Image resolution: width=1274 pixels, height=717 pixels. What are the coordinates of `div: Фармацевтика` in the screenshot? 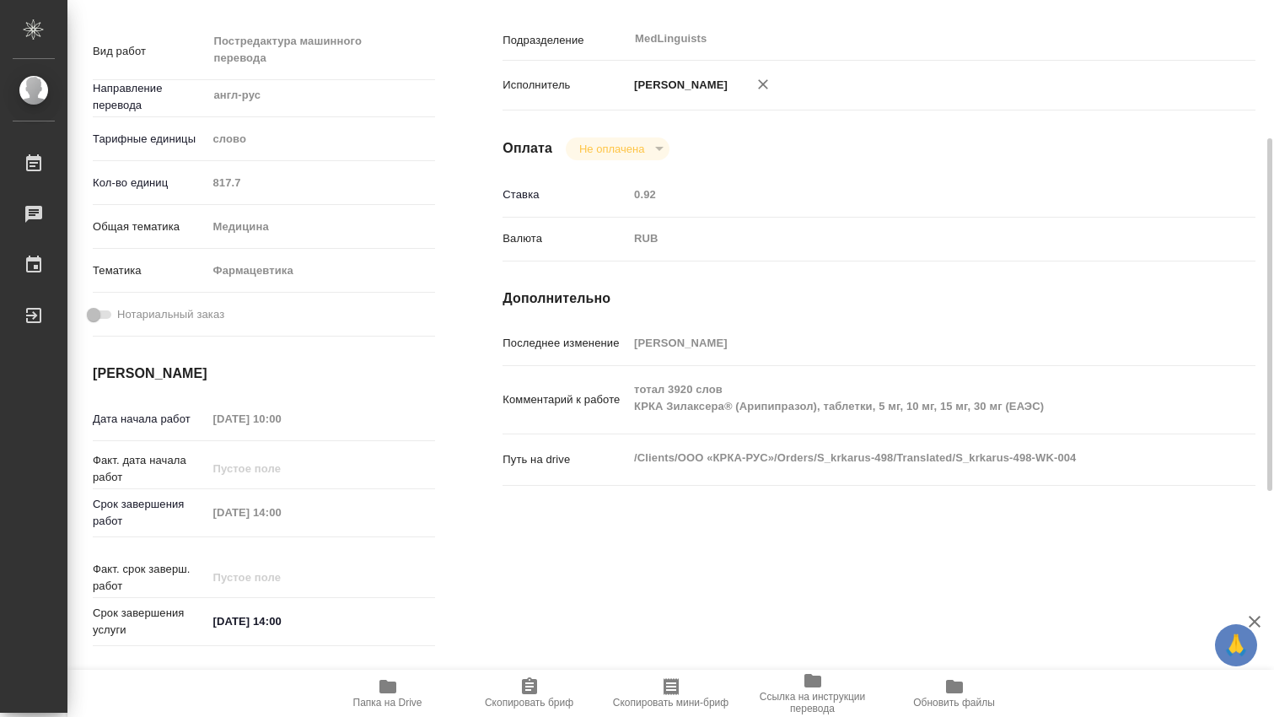 It's located at (320, 271).